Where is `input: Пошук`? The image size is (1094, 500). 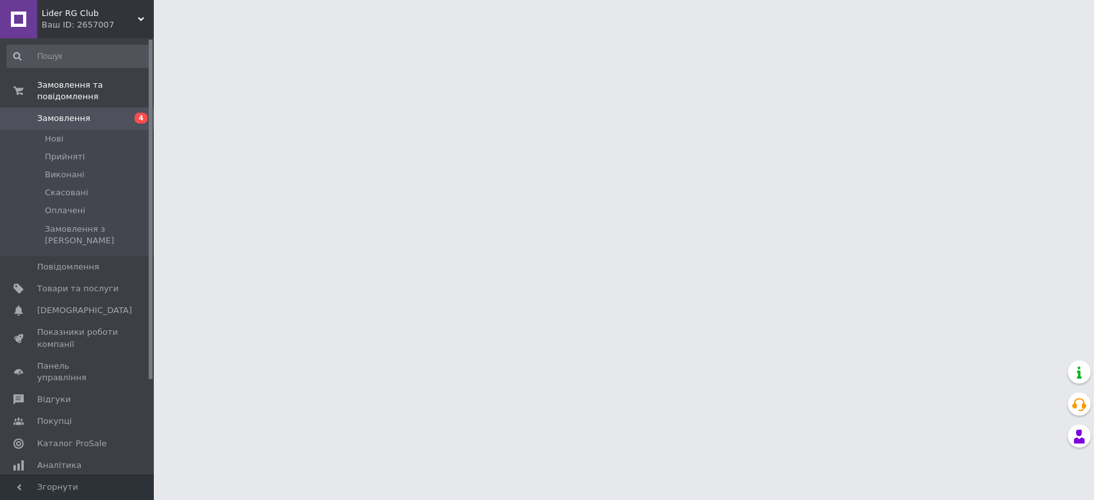 input: Пошук is located at coordinates (78, 56).